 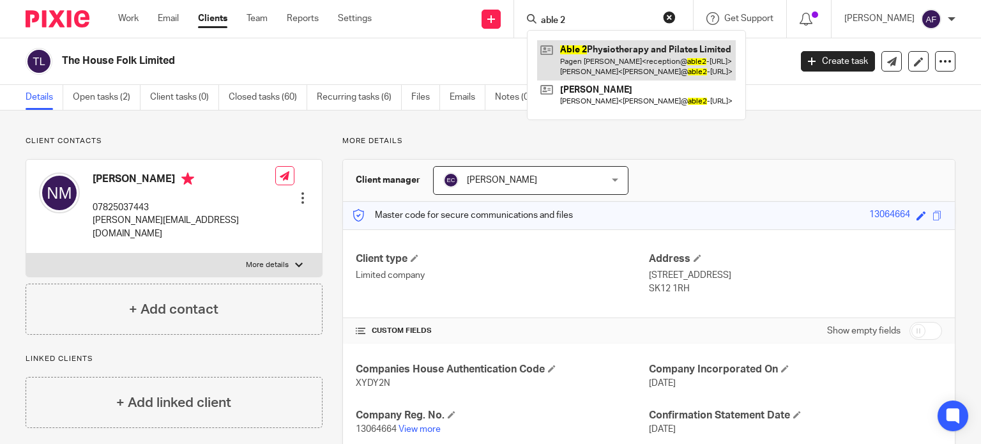 What do you see at coordinates (174, 359) in the screenshot?
I see `p: Linked clients` at bounding box center [174, 359].